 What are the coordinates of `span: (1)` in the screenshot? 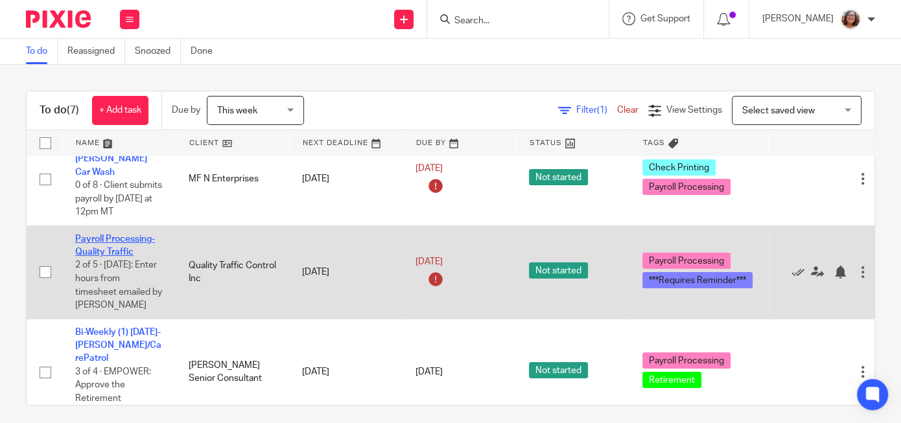 It's located at (602, 110).